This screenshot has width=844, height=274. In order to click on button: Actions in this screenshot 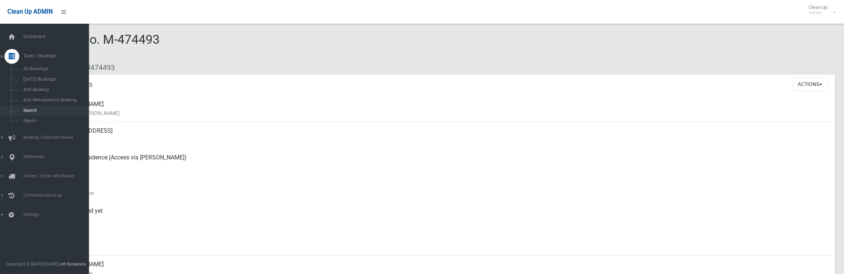, I will do `click(810, 84)`.